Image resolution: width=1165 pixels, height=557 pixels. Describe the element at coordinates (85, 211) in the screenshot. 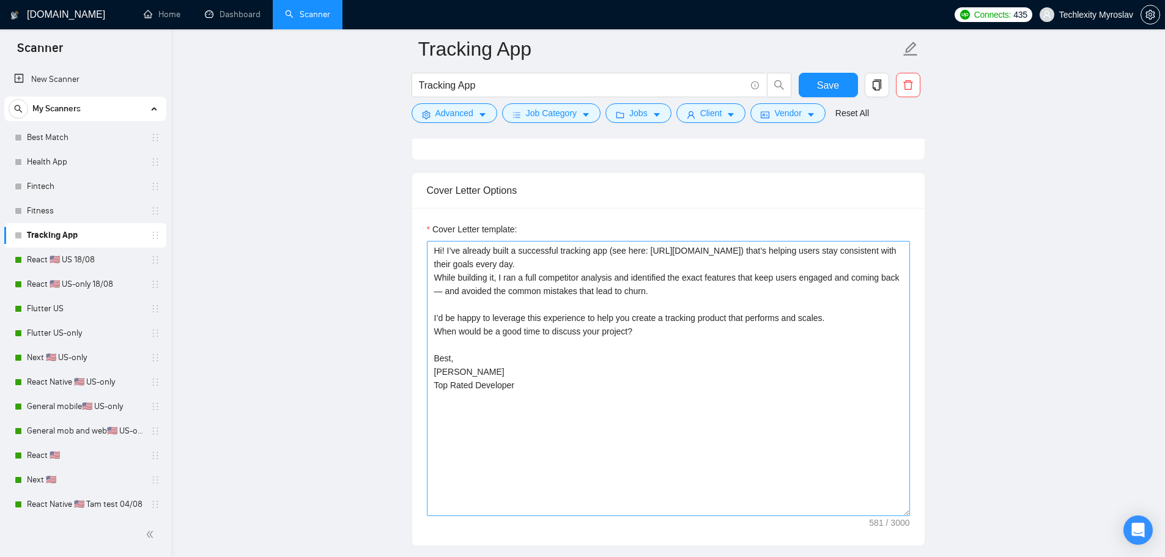

I see `a: Fitness` at that location.